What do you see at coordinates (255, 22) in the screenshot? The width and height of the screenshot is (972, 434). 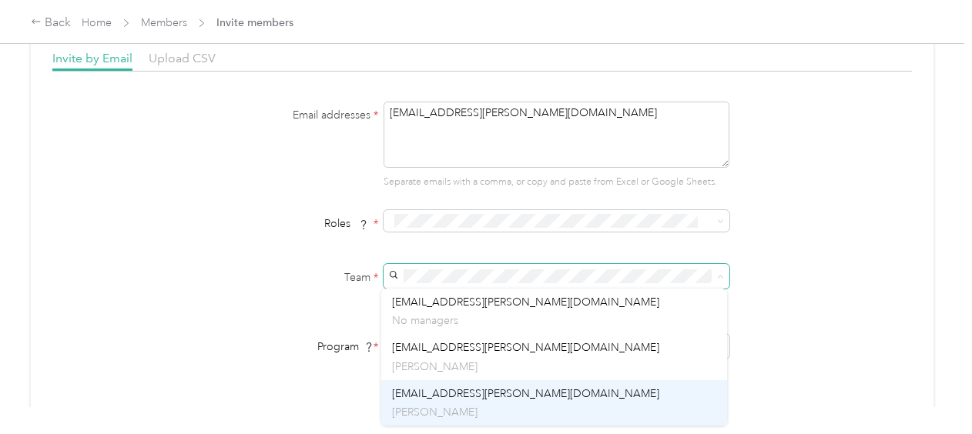 I see `span: Invite members` at bounding box center [255, 22].